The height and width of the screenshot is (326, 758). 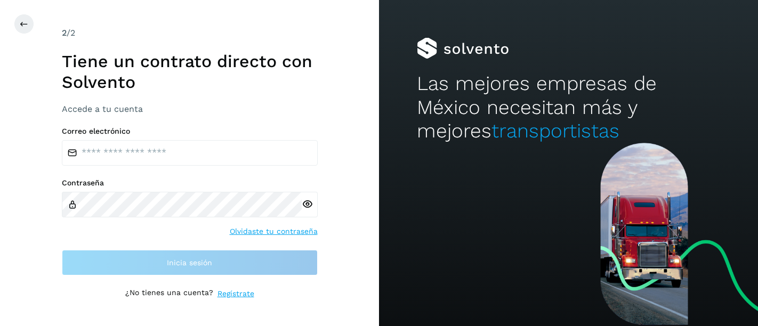 What do you see at coordinates (190, 263) in the screenshot?
I see `button: Inicia sesión` at bounding box center [190, 263].